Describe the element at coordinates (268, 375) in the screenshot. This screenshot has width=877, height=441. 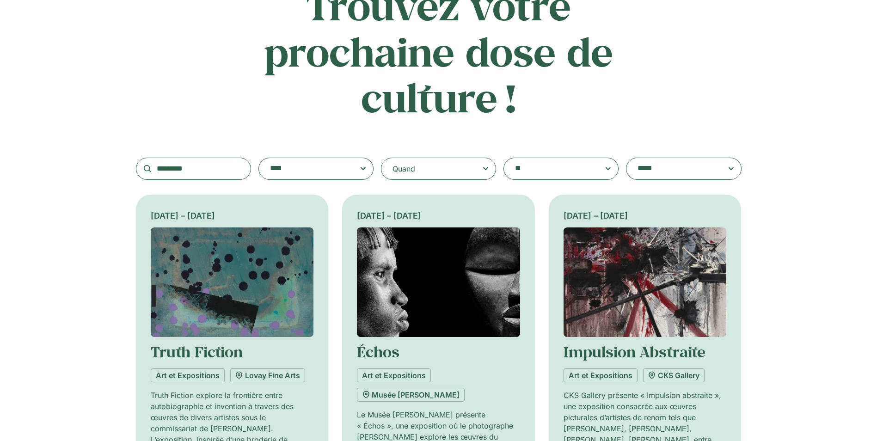
I see `a: Lovay Fine Arts` at that location.